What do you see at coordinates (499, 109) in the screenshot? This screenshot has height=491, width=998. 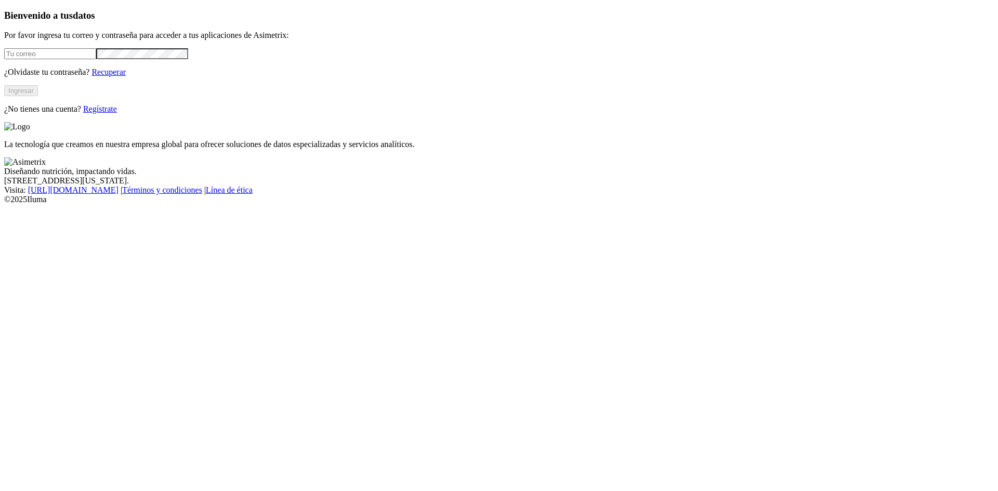 I see `p: ¿No tienes una cuenta?` at bounding box center [499, 109].